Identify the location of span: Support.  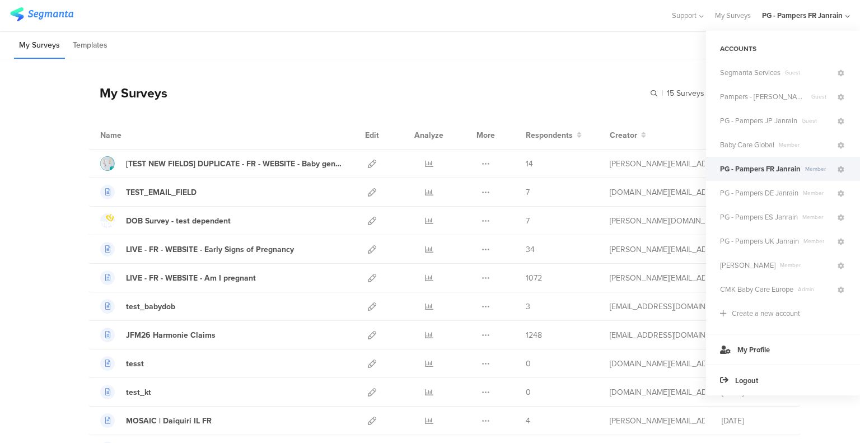
(684, 15).